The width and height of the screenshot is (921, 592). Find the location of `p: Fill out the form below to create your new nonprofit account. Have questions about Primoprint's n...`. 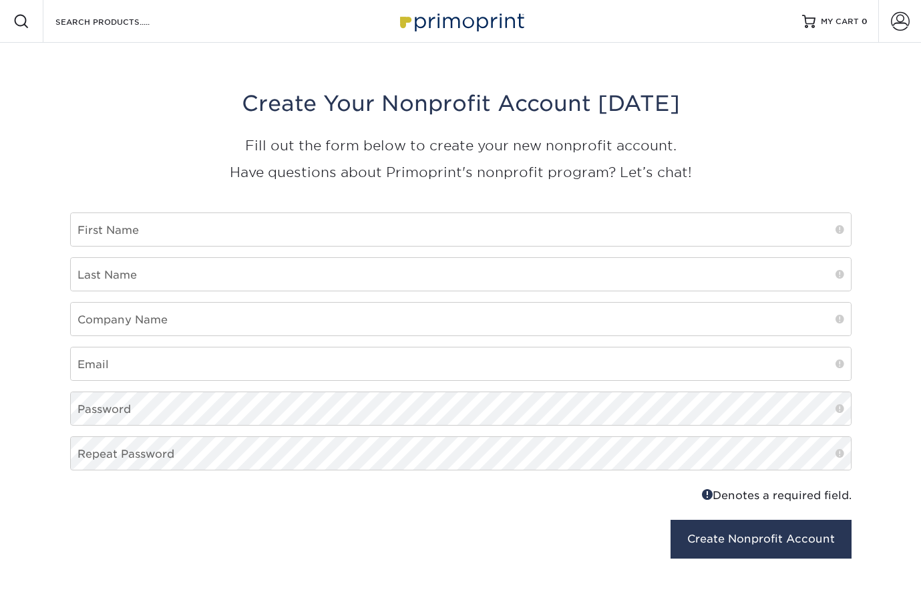

p: Fill out the form below to create your new nonprofit account. Have questions about Primoprint's n... is located at coordinates (461, 159).